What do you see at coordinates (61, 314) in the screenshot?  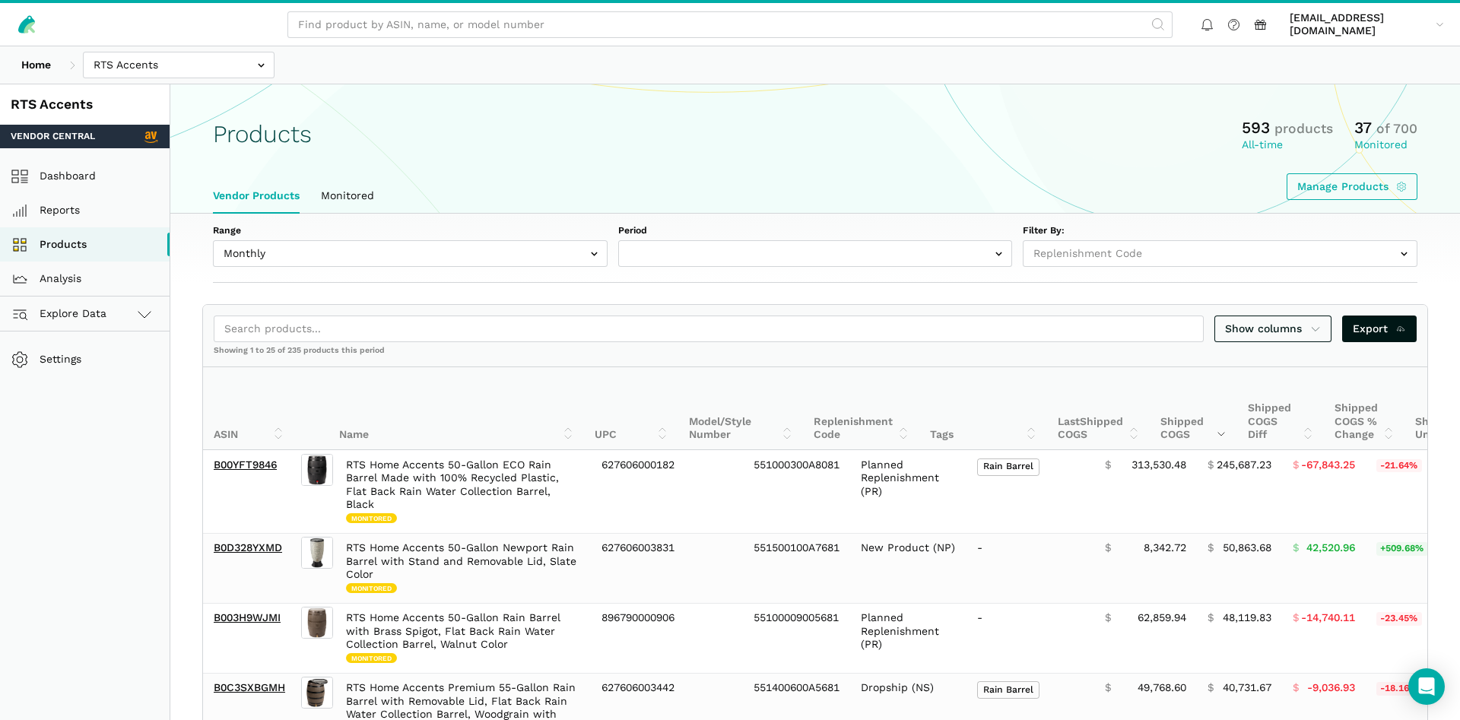 I see `span: Explore Data` at bounding box center [61, 314].